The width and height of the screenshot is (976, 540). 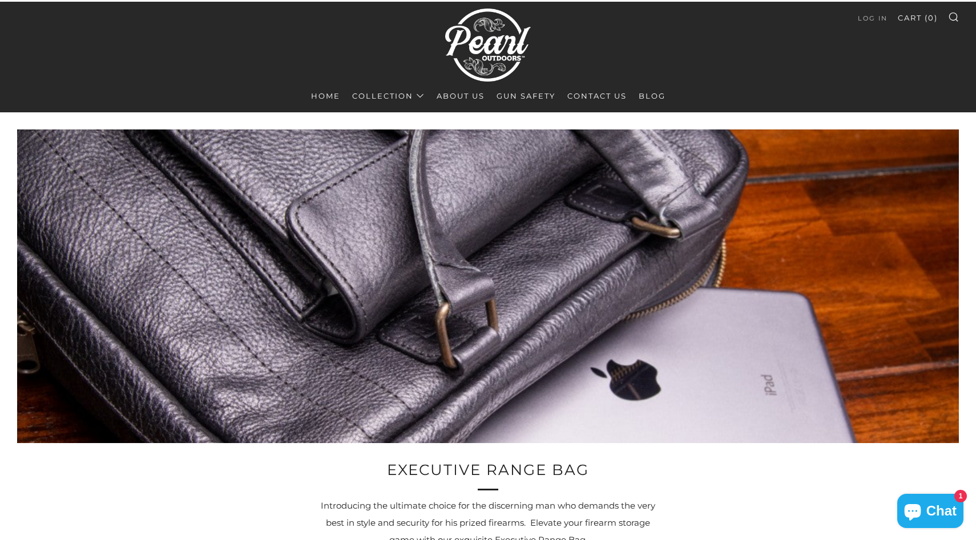 What do you see at coordinates (325, 96) in the screenshot?
I see `a: Home` at bounding box center [325, 96].